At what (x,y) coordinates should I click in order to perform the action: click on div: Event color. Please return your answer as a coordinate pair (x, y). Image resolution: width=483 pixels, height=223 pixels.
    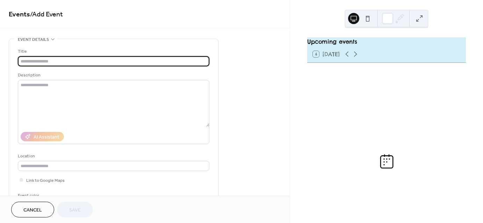
    Looking at the image, I should click on (44, 196).